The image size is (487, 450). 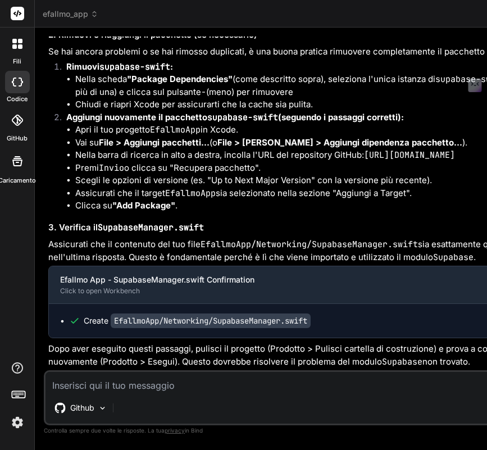 I want to click on font: Nella scheda, so click(x=101, y=79).